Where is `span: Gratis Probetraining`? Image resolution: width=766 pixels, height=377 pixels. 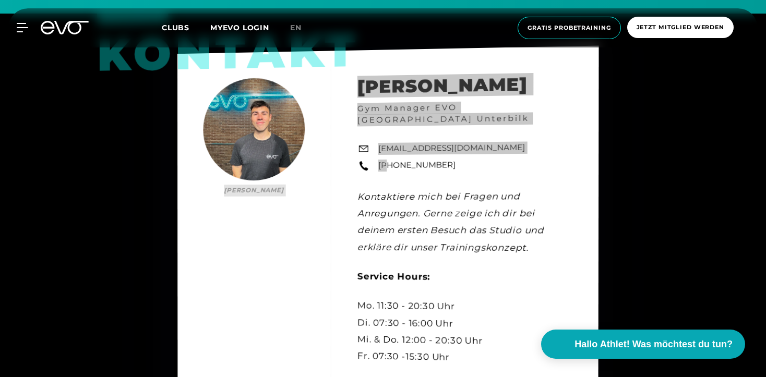
span: Gratis Probetraining is located at coordinates (569, 28).